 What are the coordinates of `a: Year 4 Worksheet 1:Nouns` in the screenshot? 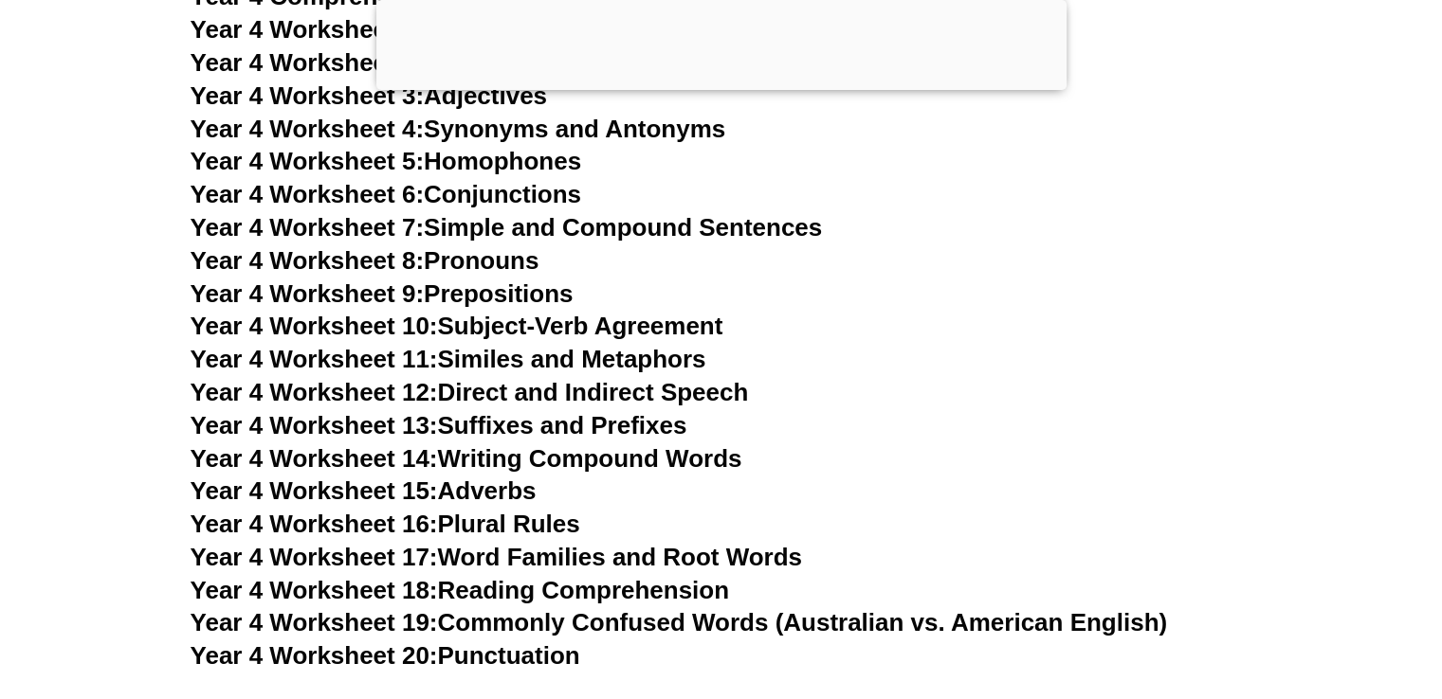 It's located at (345, 29).